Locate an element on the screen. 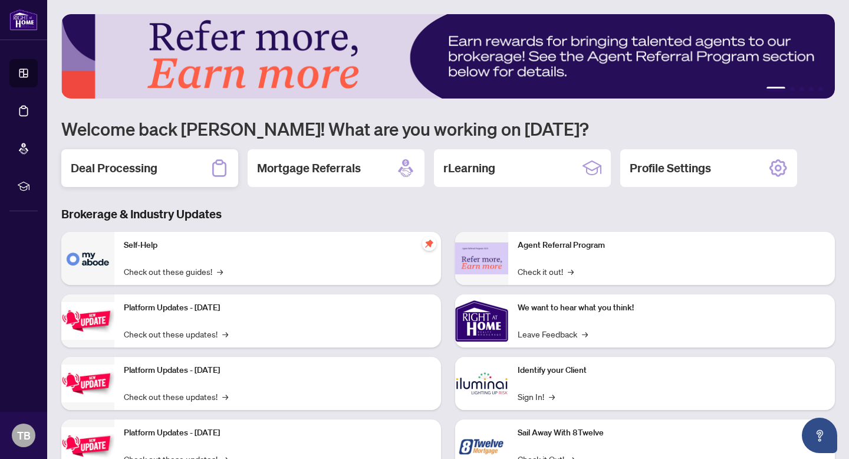  p: We want to hear what you think! is located at coordinates (672, 308).